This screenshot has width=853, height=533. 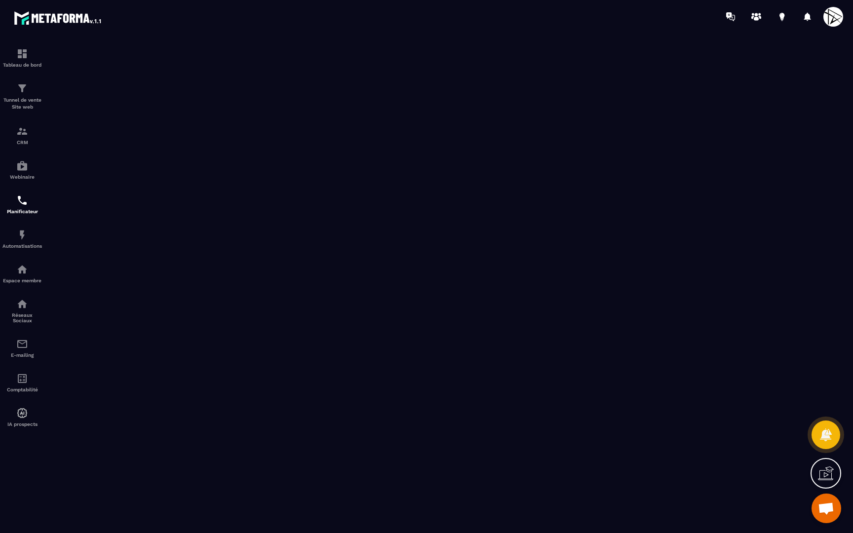 I want to click on a: social-networksocial-networkRéseaux Sociaux, so click(x=22, y=311).